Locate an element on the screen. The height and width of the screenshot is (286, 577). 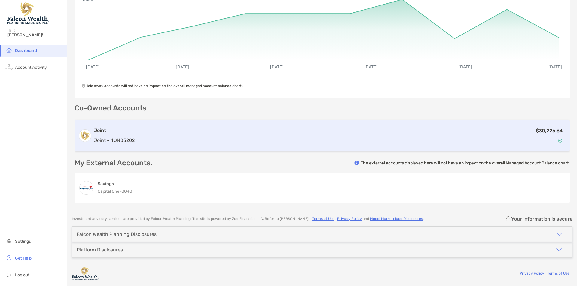
img: Account Status icon is located at coordinates (560, 141).